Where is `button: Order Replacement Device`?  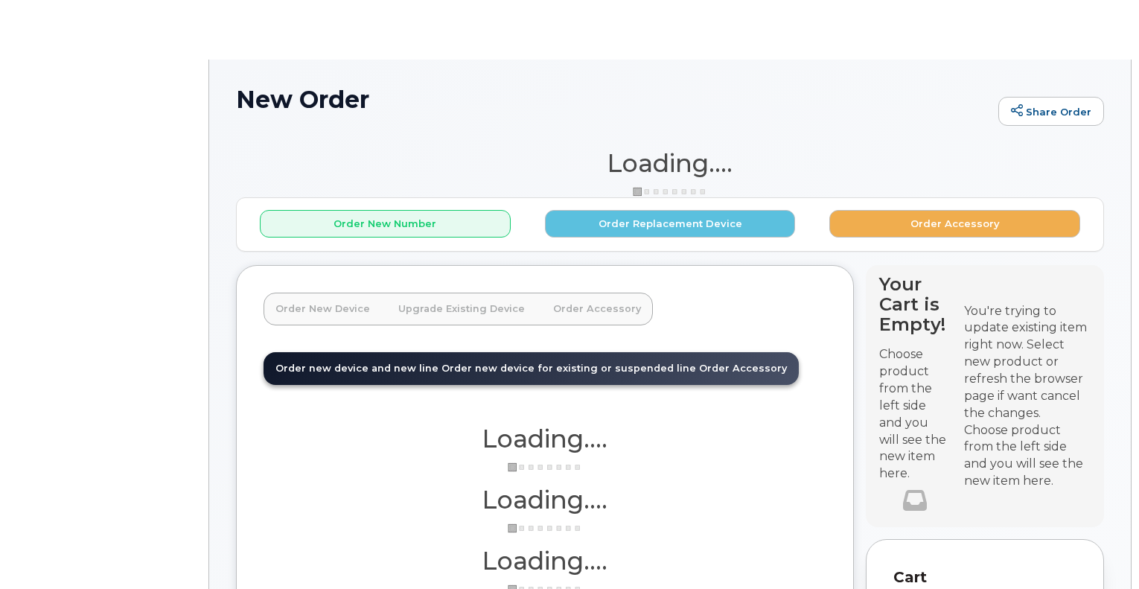
button: Order Replacement Device is located at coordinates (670, 223).